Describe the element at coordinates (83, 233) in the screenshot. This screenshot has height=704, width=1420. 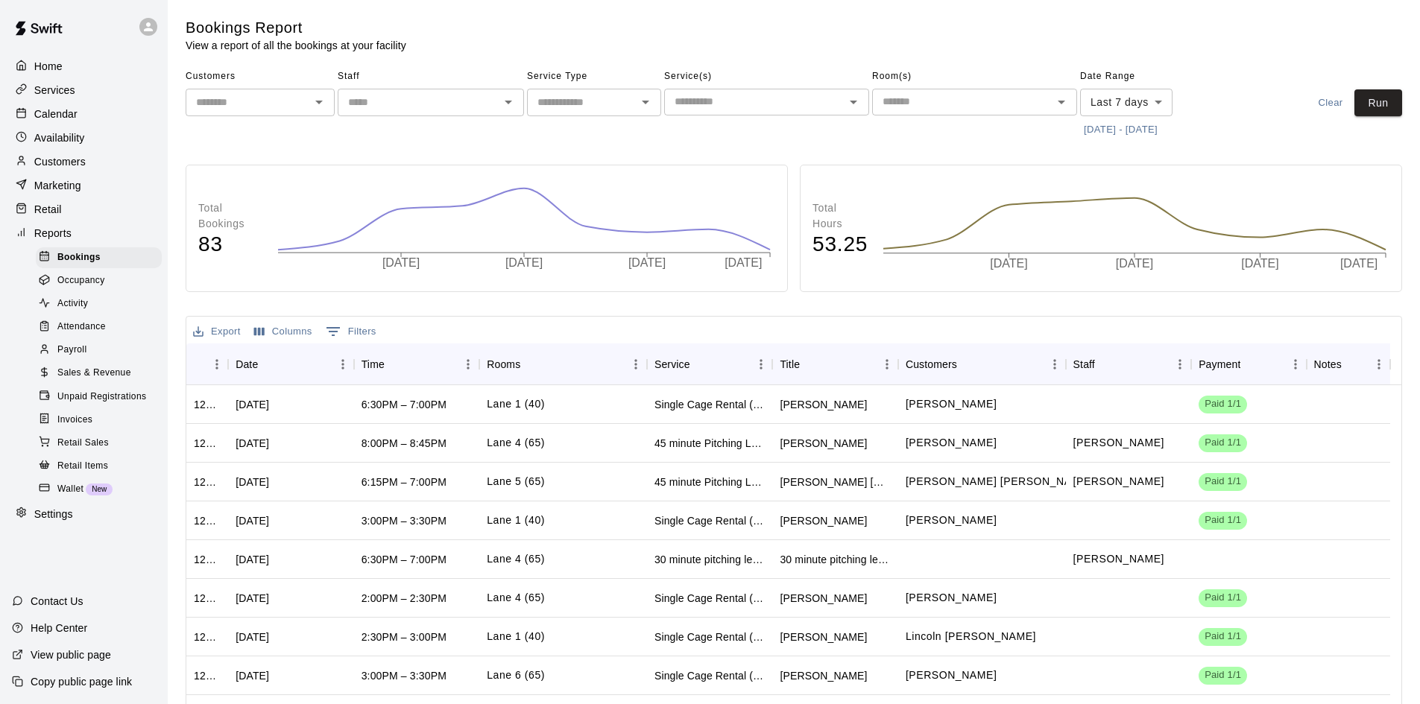
I see `div: Reports` at that location.